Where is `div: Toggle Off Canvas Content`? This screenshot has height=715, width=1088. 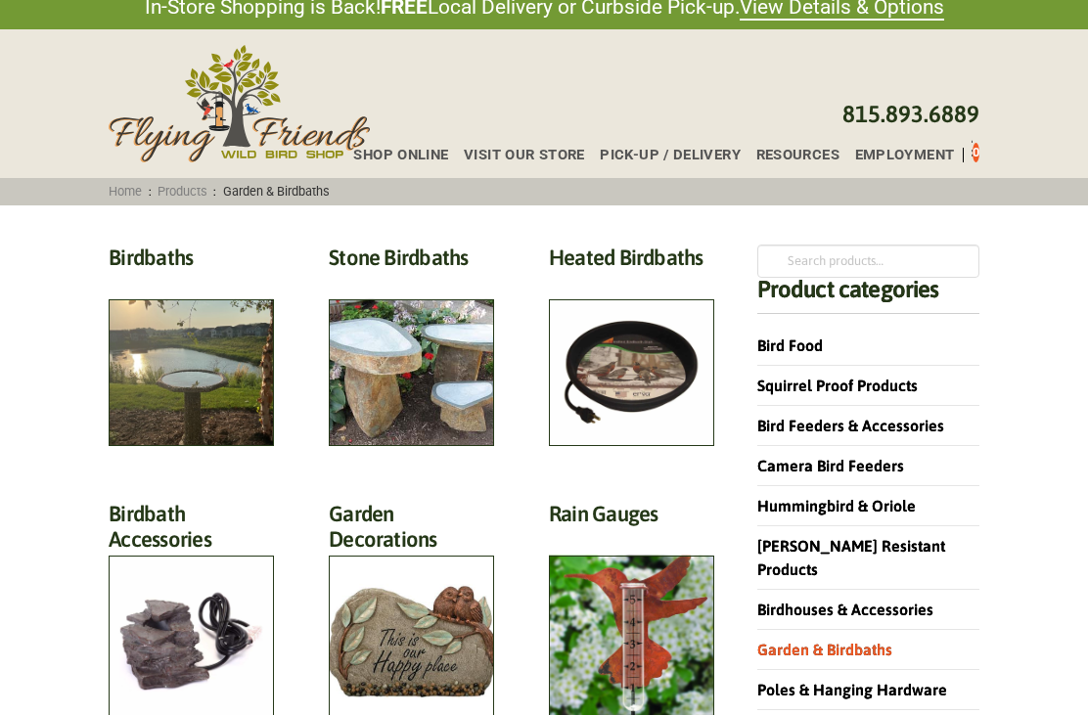 div: Toggle Off Canvas Content is located at coordinates (971, 151).